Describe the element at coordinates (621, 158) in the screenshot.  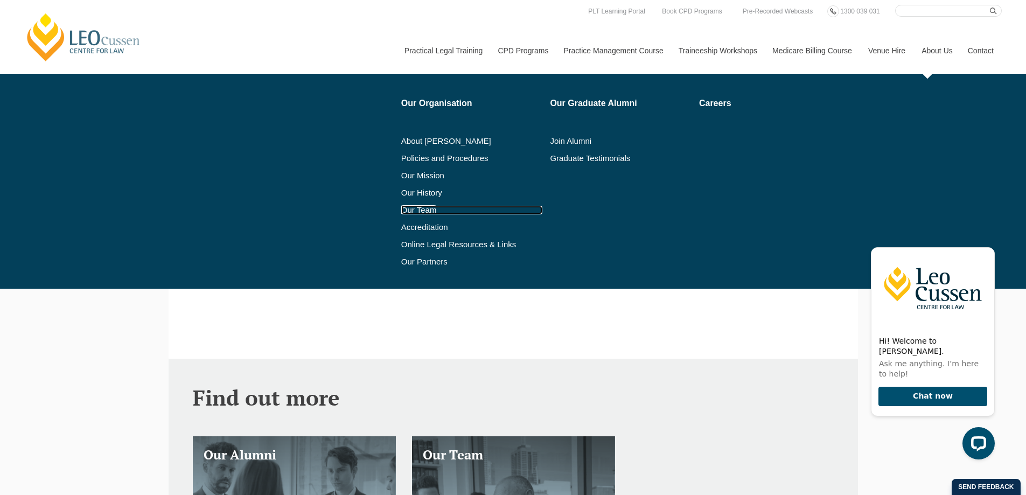
I see `a: Graduate Testimonials` at that location.